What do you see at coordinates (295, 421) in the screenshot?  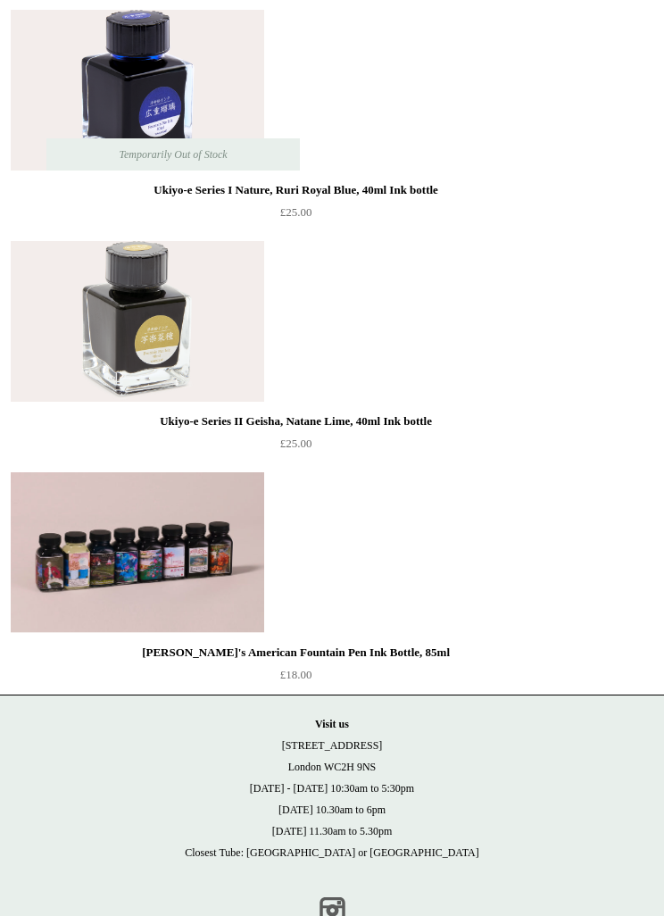 I see `div: Ukiyo-e Series II Geisha, Natane Lime, 40ml Ink bottle` at bounding box center [295, 421].